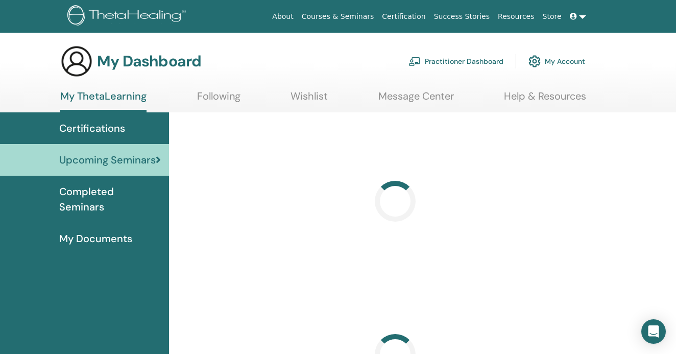 The image size is (676, 354). Describe the element at coordinates (653, 331) in the screenshot. I see `div: Open Intercom Messenger` at that location.